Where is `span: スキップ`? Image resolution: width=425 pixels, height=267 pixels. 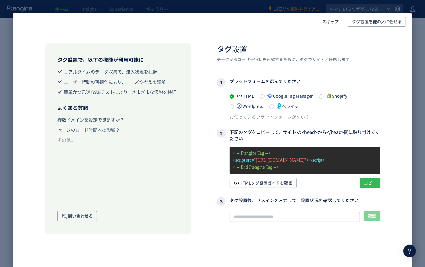
span: スキップ is located at coordinates (330, 22).